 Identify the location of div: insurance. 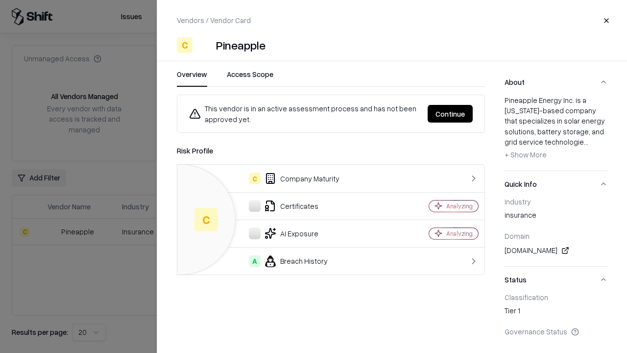
(556, 217).